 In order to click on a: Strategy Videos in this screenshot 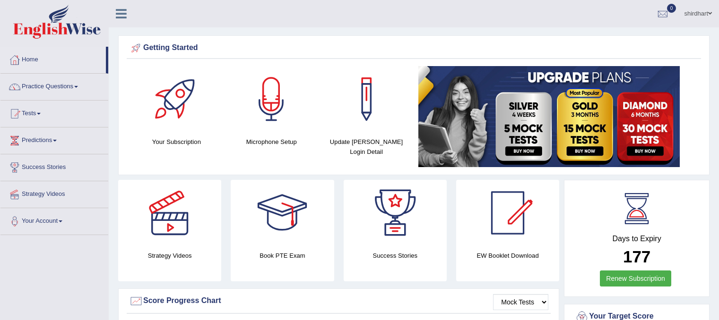, I will do `click(54, 193)`.